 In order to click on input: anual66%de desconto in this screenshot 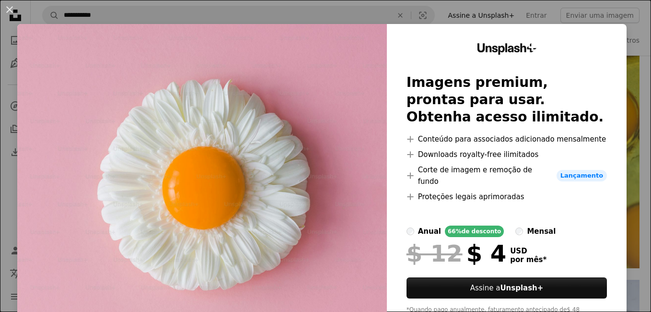, I will do `click(411, 231)`.